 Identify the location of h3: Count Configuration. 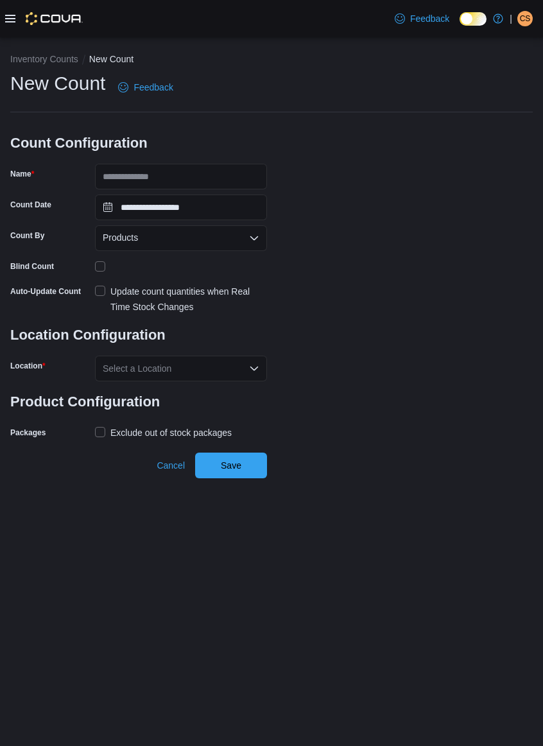
(139, 143).